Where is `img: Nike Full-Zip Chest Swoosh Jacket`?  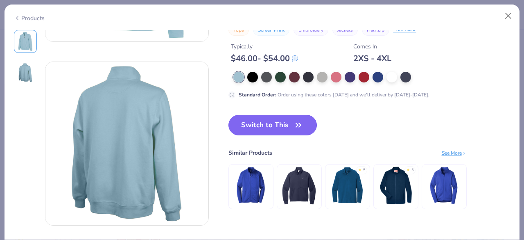
img: Nike Full-Zip Chest Swoosh Jacket is located at coordinates (299, 184).